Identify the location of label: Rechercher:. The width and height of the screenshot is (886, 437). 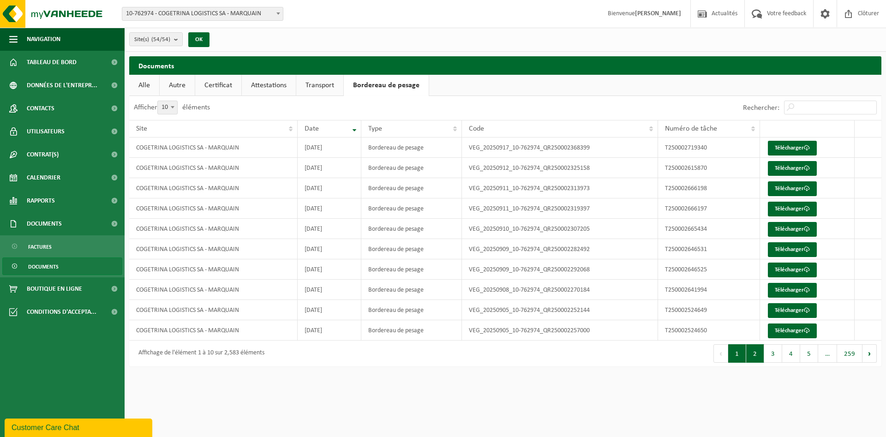
(761, 108).